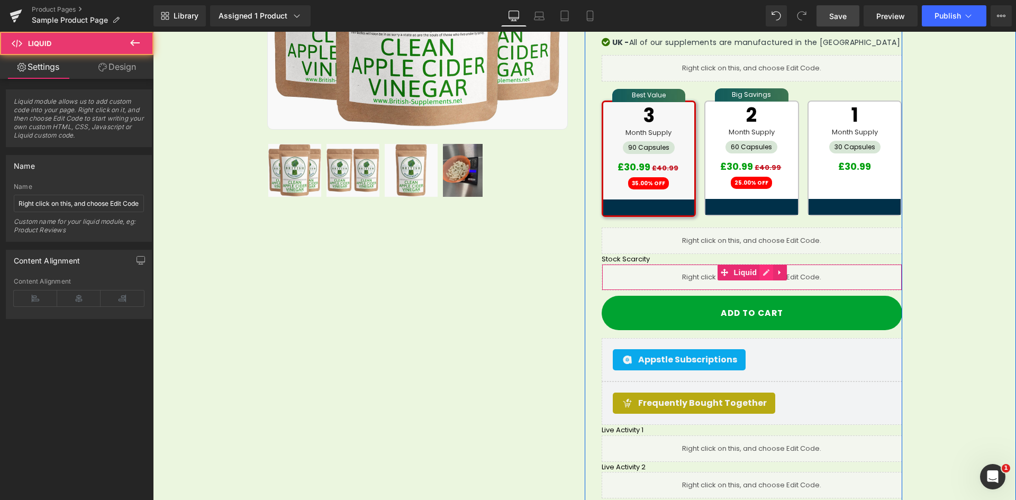  I want to click on p: Live Activity 3, so click(599, 472).